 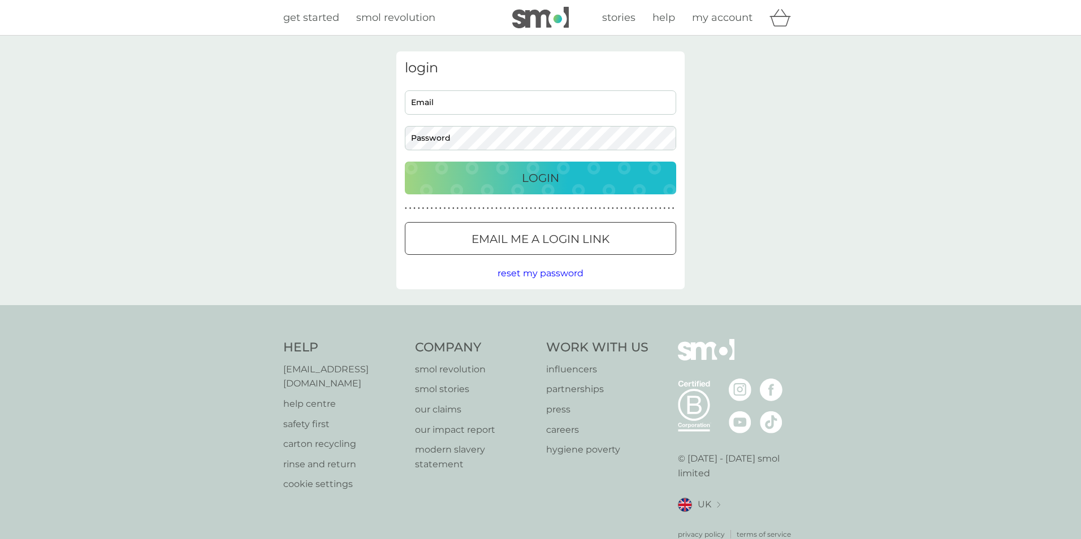 I want to click on a: cookie settings, so click(x=343, y=484).